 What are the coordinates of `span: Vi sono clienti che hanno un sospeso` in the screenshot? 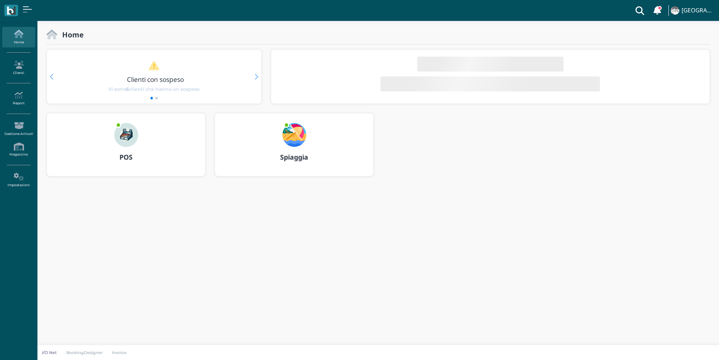 It's located at (154, 89).